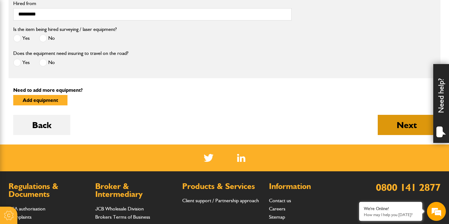  I want to click on a: JCB Wholesale Division, so click(120, 208).